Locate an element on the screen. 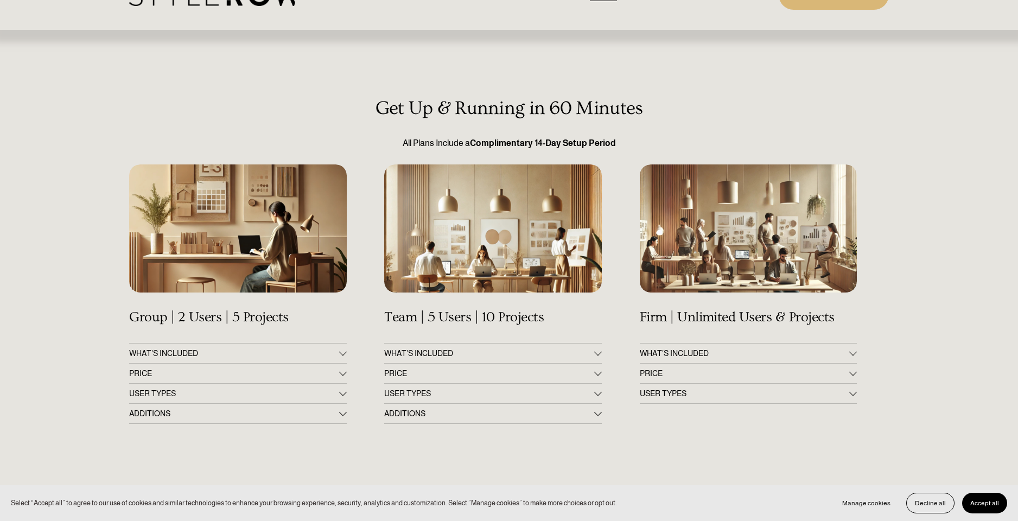 The image size is (1018, 521). h4: Firm | Unlimited Users & Projects is located at coordinates (749, 318).